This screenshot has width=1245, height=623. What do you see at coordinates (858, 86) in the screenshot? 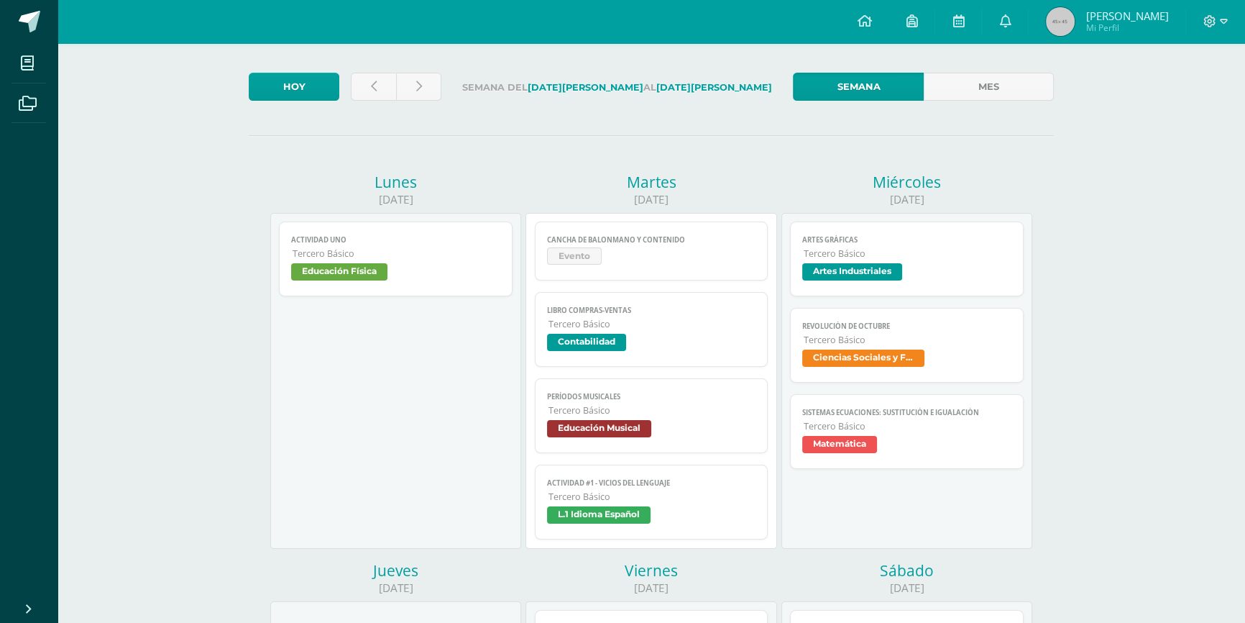
I see `a: Semana` at bounding box center [858, 86].